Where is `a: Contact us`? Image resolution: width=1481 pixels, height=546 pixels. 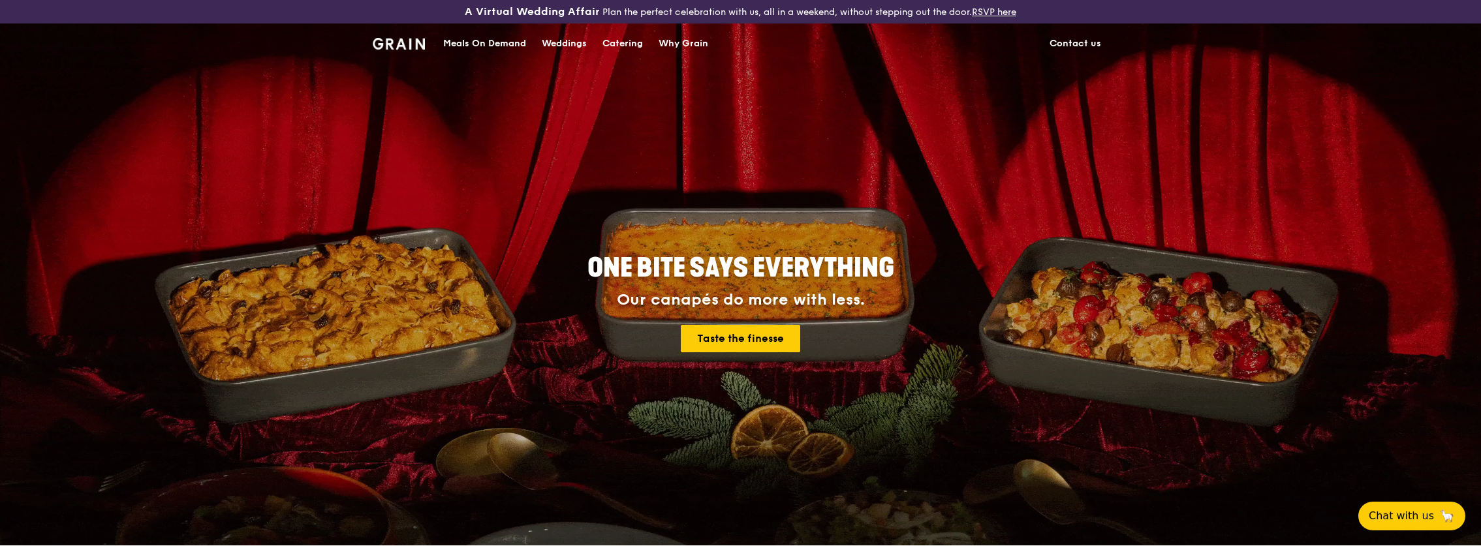 a: Contact us is located at coordinates (1075, 44).